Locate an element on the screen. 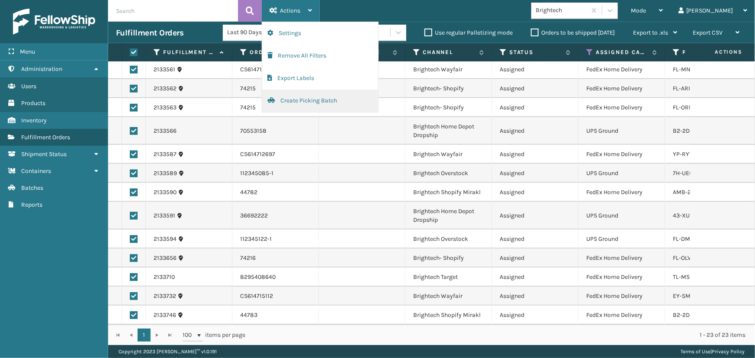 This screenshot has width=755, height=358. a: AMB-2W-48-WW is located at coordinates (696, 192).